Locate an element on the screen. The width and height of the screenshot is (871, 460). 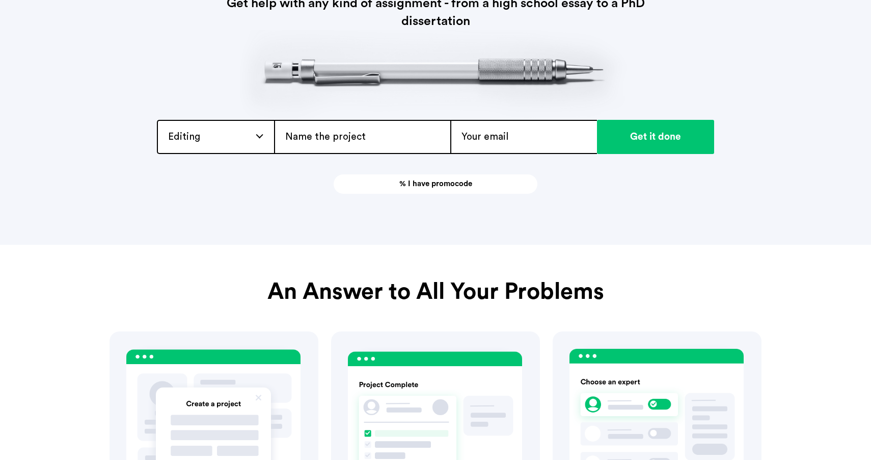
input: Get it done is located at coordinates (656, 137).